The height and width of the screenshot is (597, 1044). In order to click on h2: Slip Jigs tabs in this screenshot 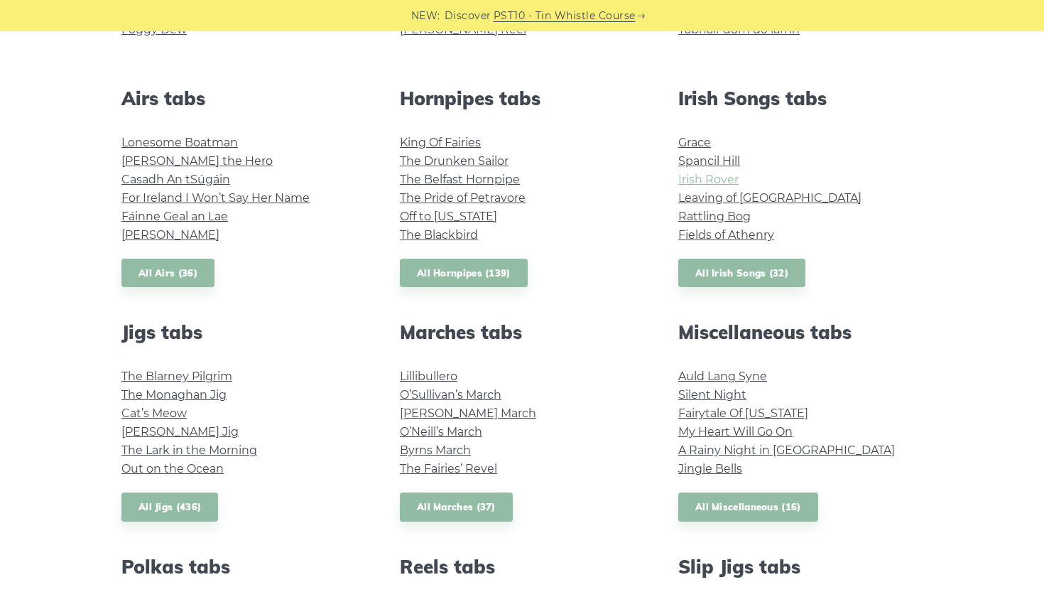, I will do `click(800, 566)`.